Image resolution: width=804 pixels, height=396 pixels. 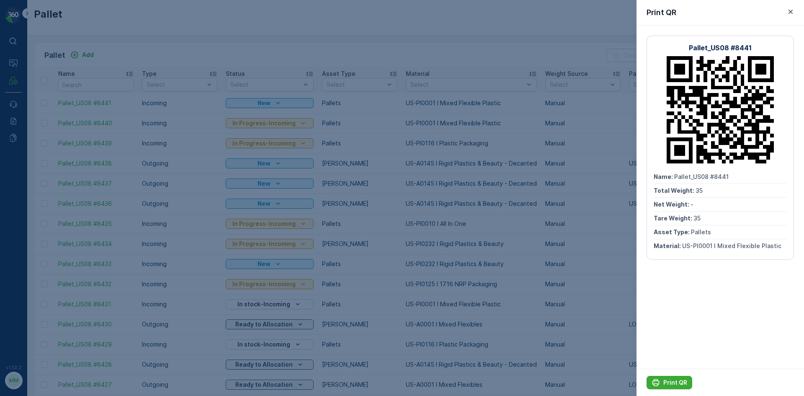 I want to click on span: Tare Weight :, so click(x=673, y=218).